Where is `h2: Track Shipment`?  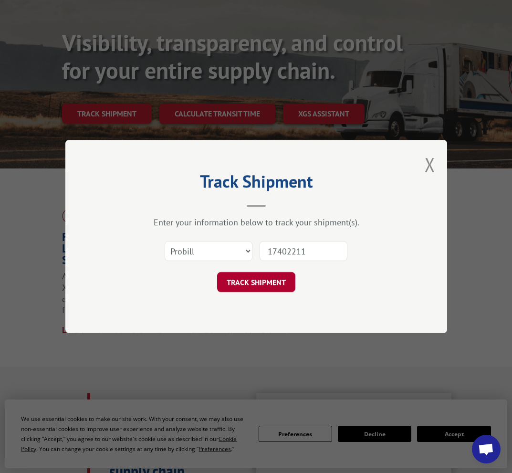
h2: Track Shipment is located at coordinates (256, 184).